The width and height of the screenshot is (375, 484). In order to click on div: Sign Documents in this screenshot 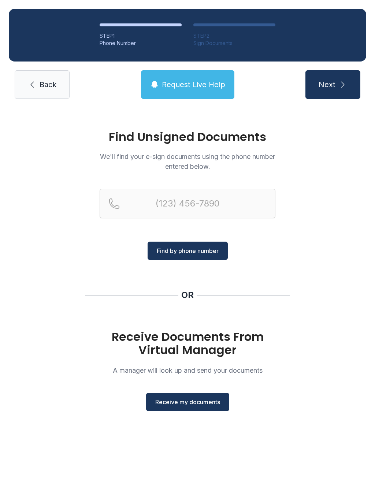, I will do `click(234, 43)`.